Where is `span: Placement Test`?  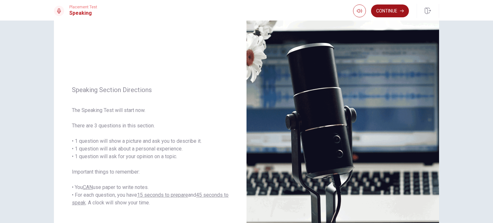
span: Placement Test is located at coordinates (83, 7).